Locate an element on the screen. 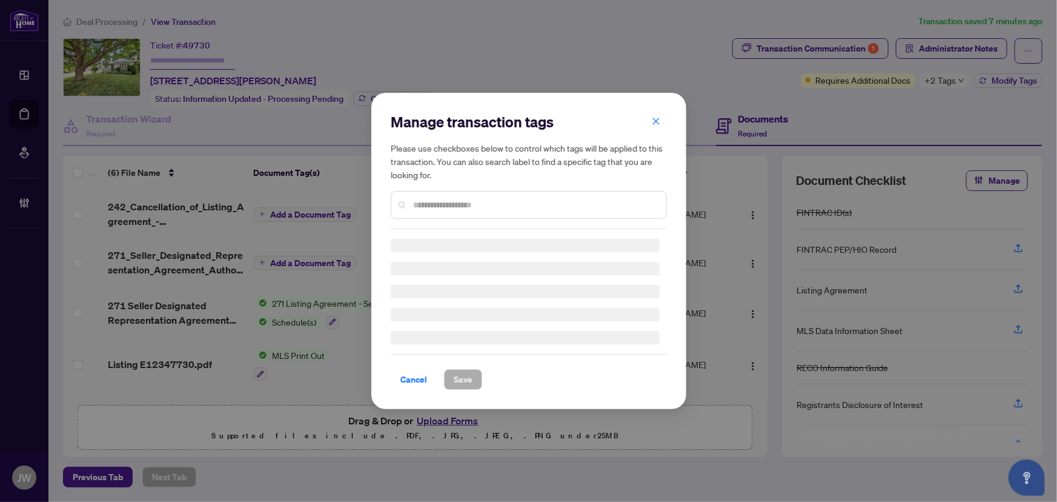 The width and height of the screenshot is (1057, 502). button: Open asap is located at coordinates (1027, 477).